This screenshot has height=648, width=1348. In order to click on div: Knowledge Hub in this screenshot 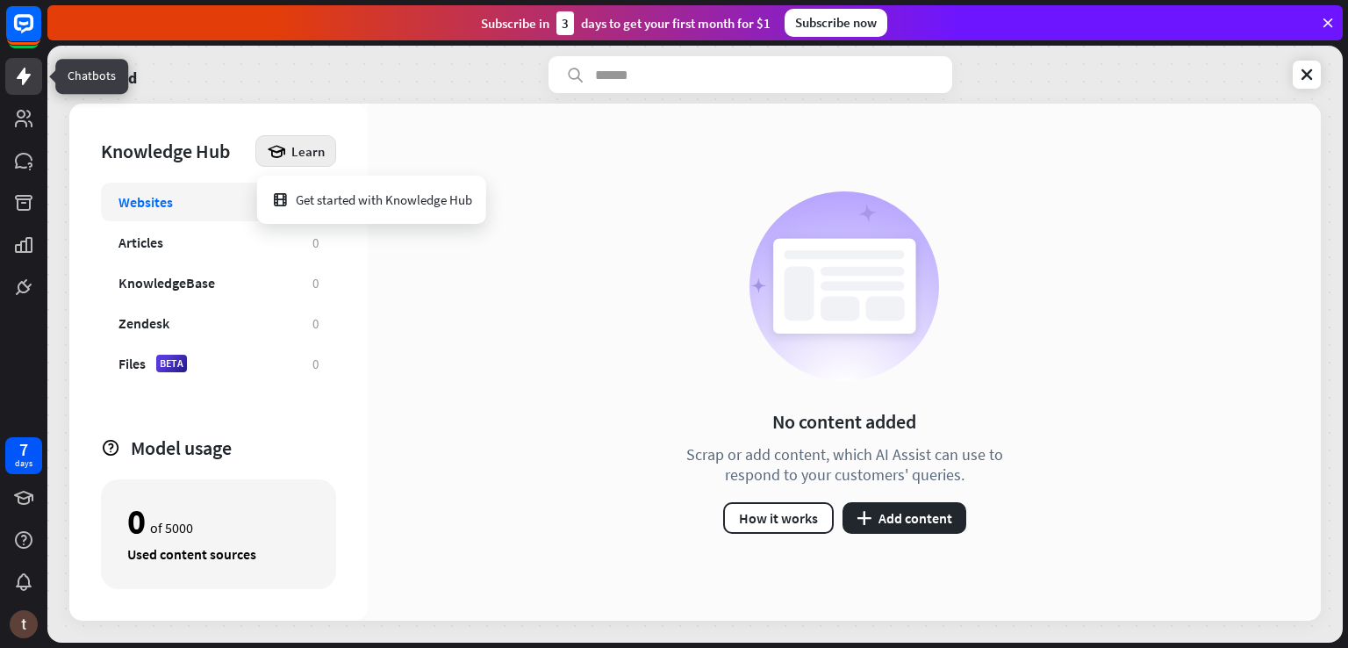, I will do `click(174, 151)`.